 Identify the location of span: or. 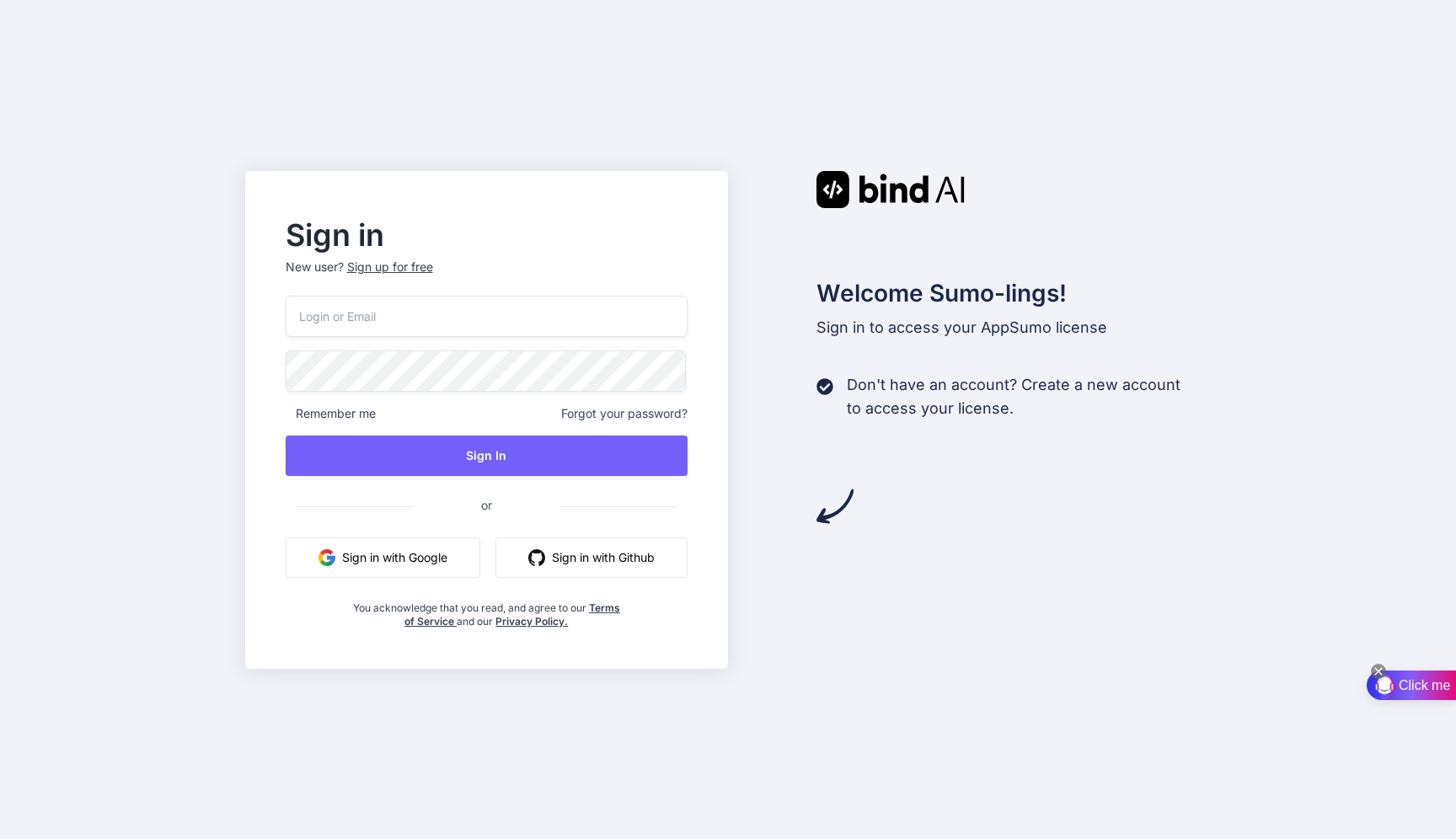
(486, 504).